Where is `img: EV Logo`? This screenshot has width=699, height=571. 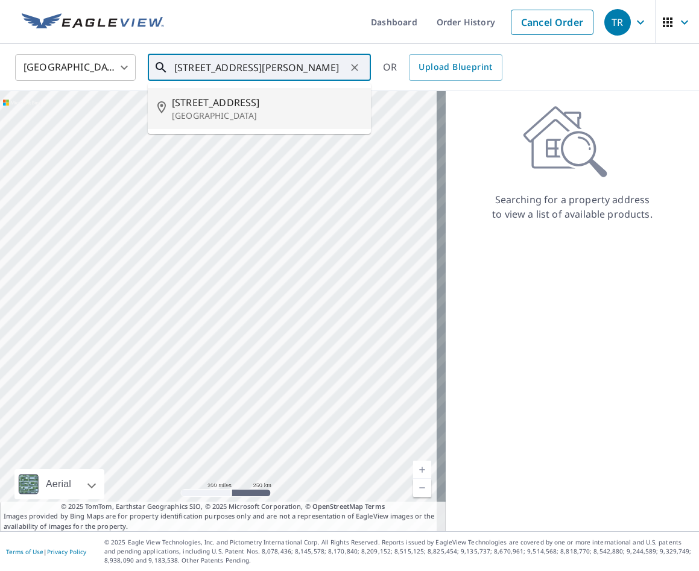 img: EV Logo is located at coordinates (93, 22).